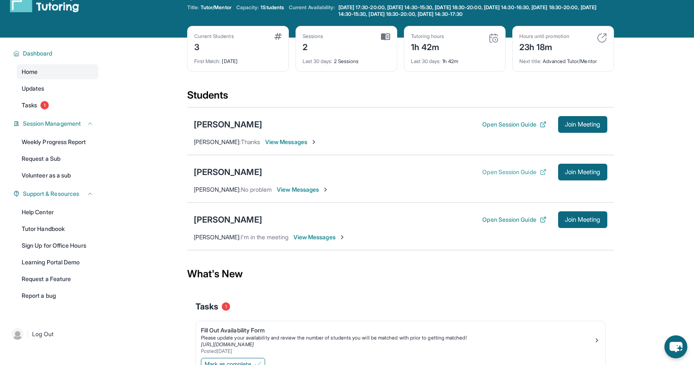 Image resolution: width=694 pixels, height=365 pixels. Describe the element at coordinates (428, 36) in the screenshot. I see `div: Tutoring hours` at that location.